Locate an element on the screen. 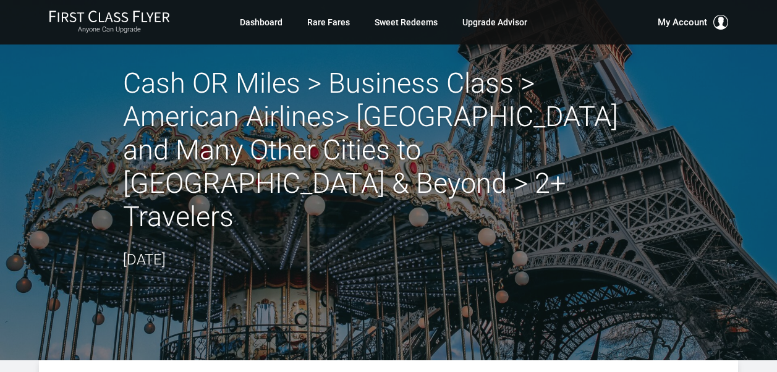 The image size is (777, 372). a: Upgrade Advisor is located at coordinates (495, 22).